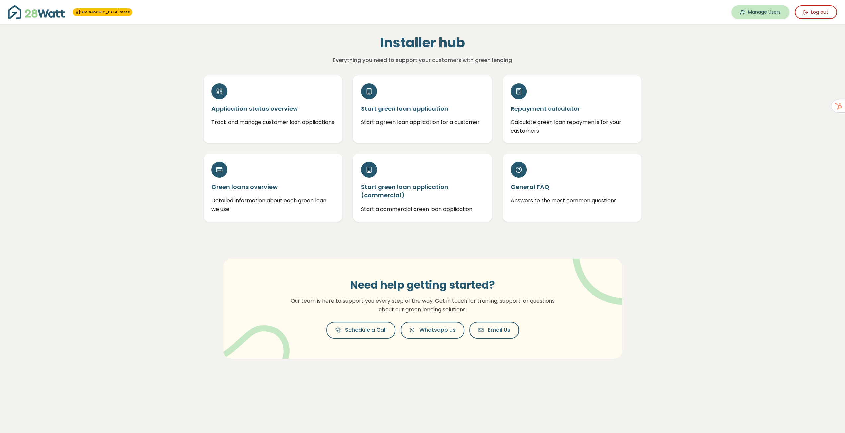 Image resolution: width=845 pixels, height=433 pixels. Describe the element at coordinates (422, 60) in the screenshot. I see `p: Everything you need to support your customers with green lending` at that location.